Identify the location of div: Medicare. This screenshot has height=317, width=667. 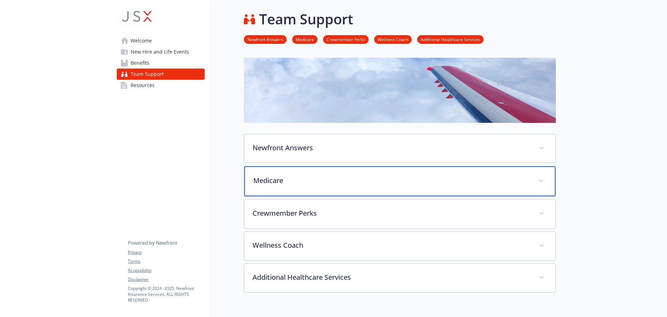
(400, 181).